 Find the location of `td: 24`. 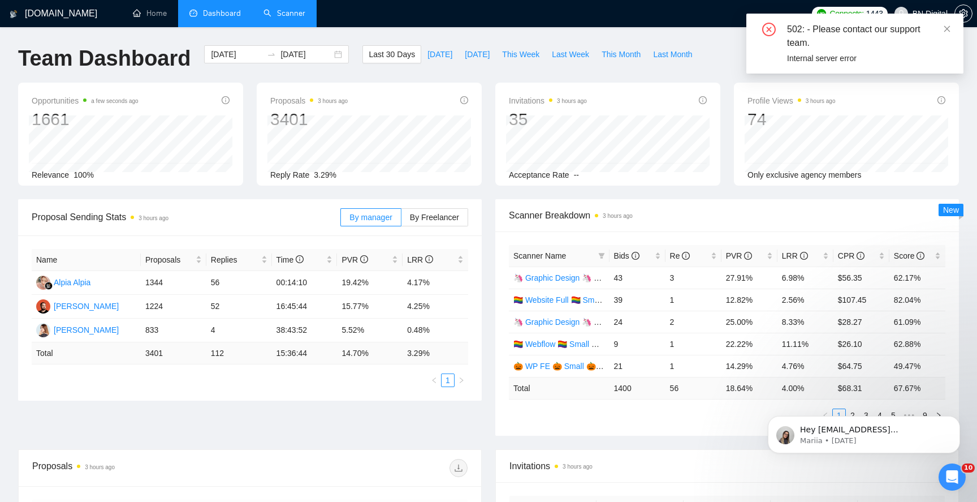

td: 24 is located at coordinates (637, 321).